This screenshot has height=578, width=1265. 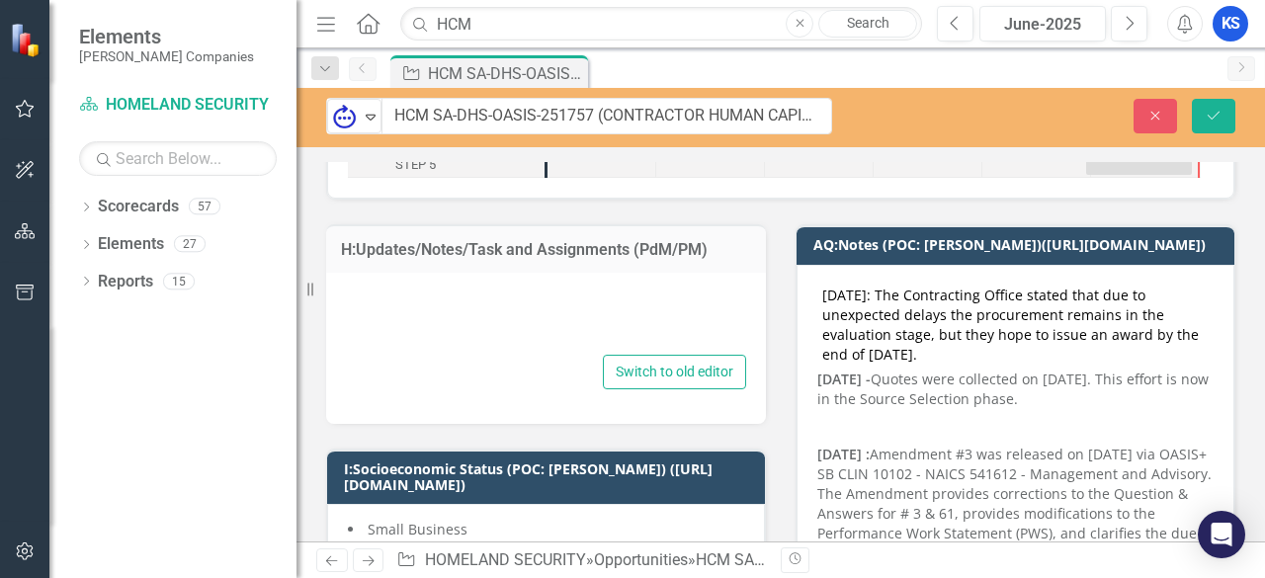 I want to click on a: Scorecards, so click(x=138, y=207).